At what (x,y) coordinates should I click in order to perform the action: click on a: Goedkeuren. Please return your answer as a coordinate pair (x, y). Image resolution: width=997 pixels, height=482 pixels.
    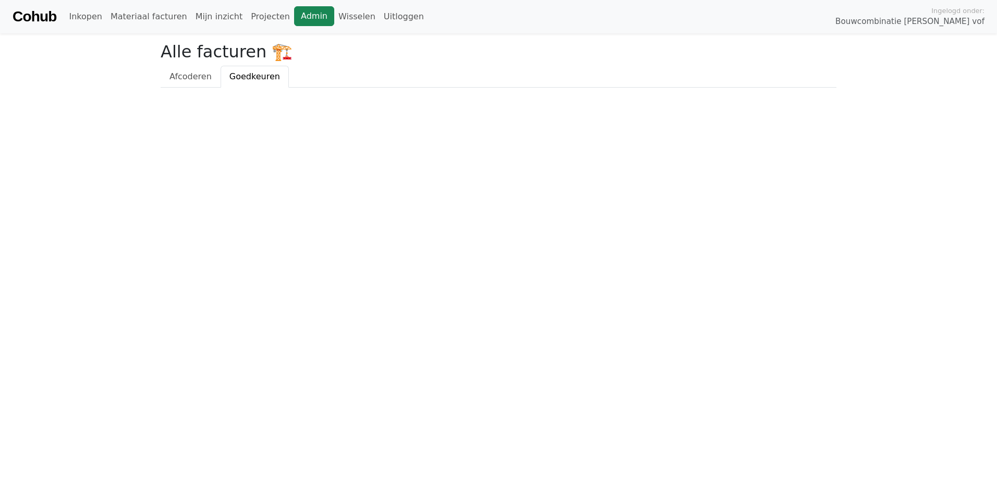
    Looking at the image, I should click on (254, 77).